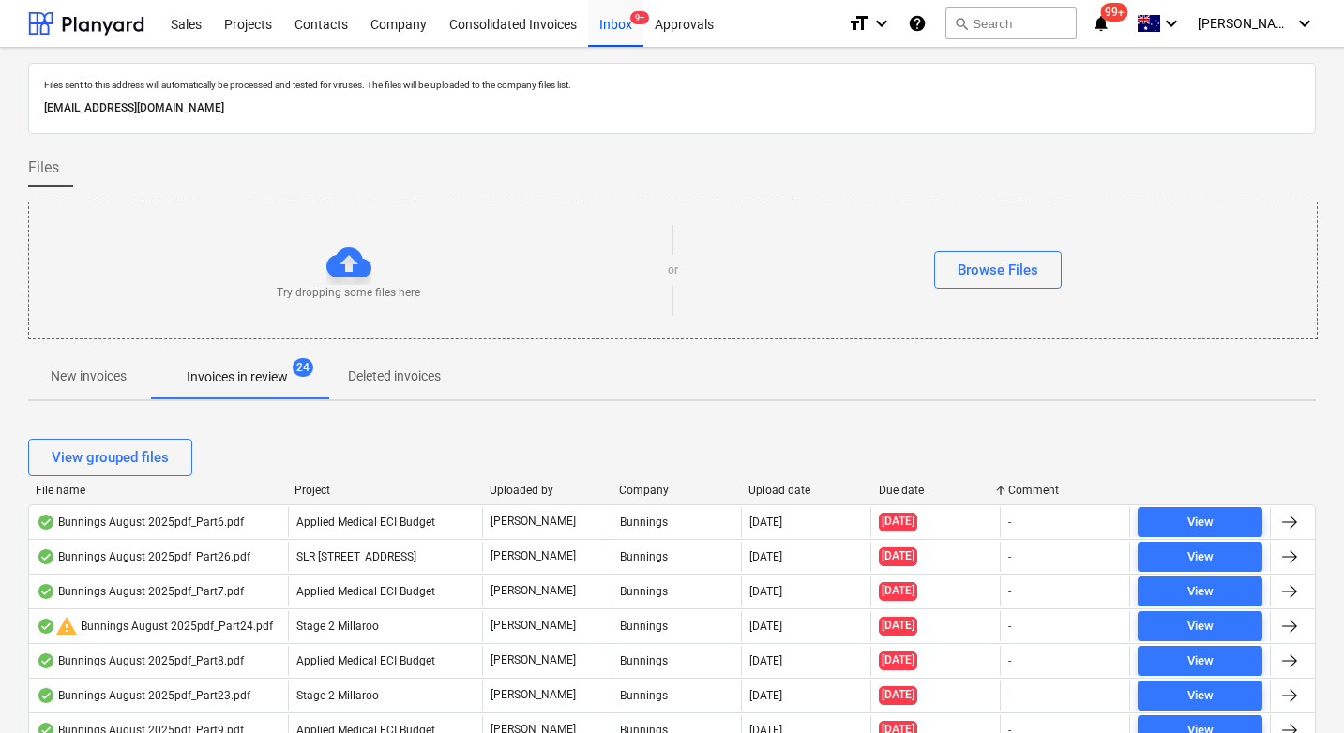  I want to click on i: Knowledge base, so click(917, 23).